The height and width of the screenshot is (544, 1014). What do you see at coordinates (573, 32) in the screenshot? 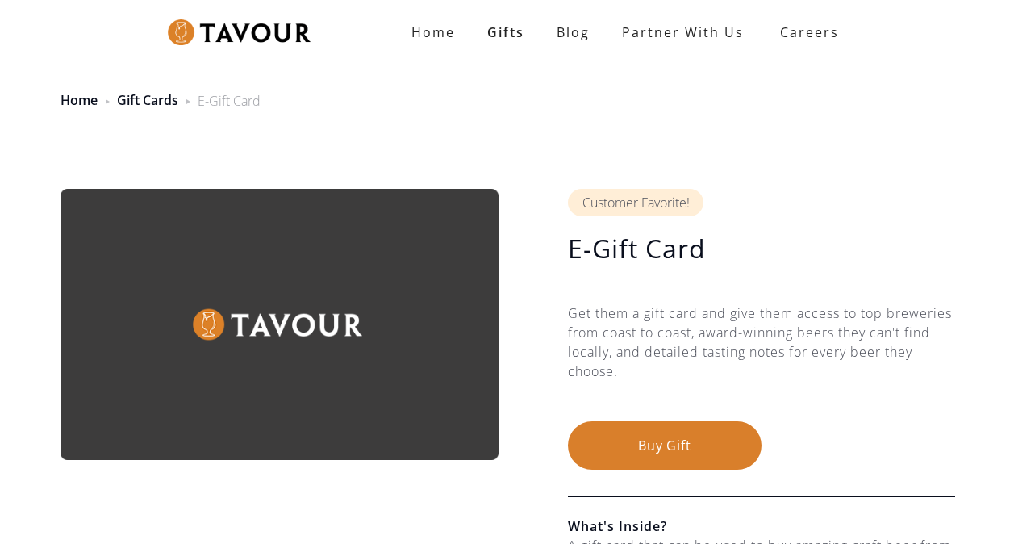
I see `a: Blog` at bounding box center [573, 32].